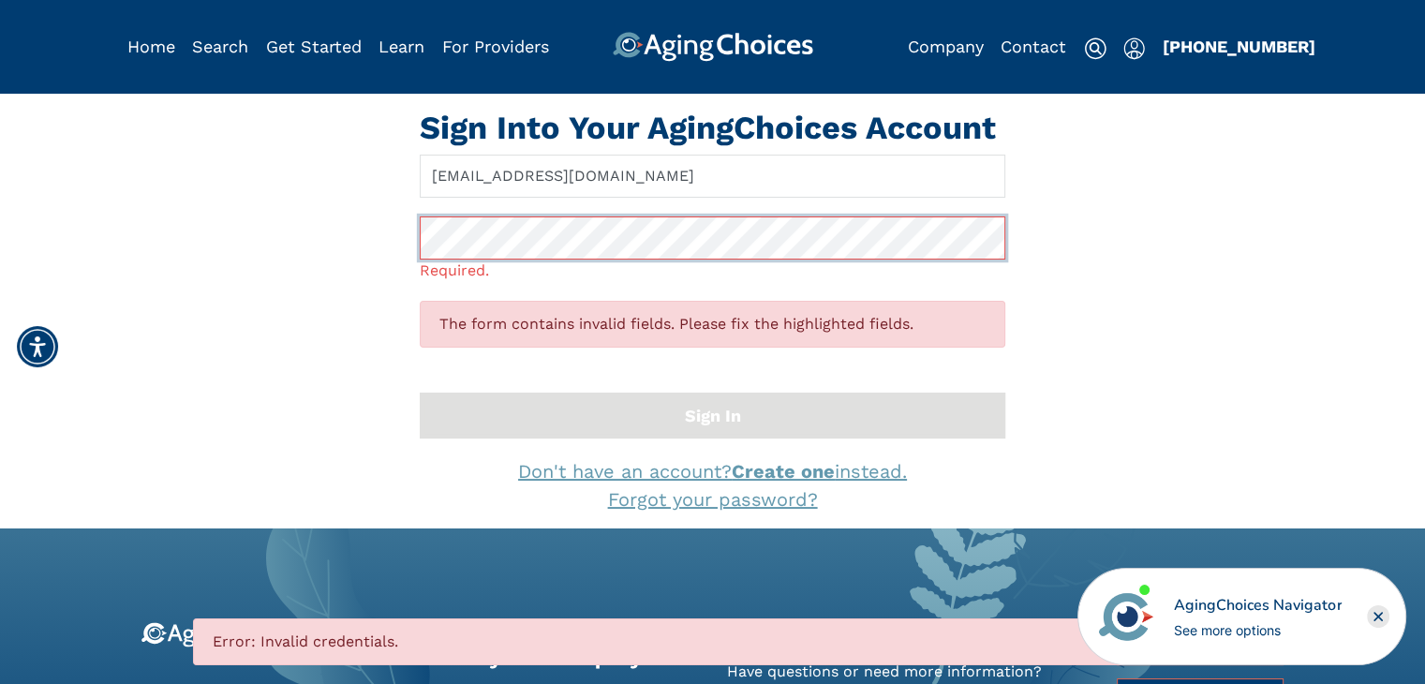 The image size is (1425, 684). I want to click on a: Get Started, so click(314, 46).